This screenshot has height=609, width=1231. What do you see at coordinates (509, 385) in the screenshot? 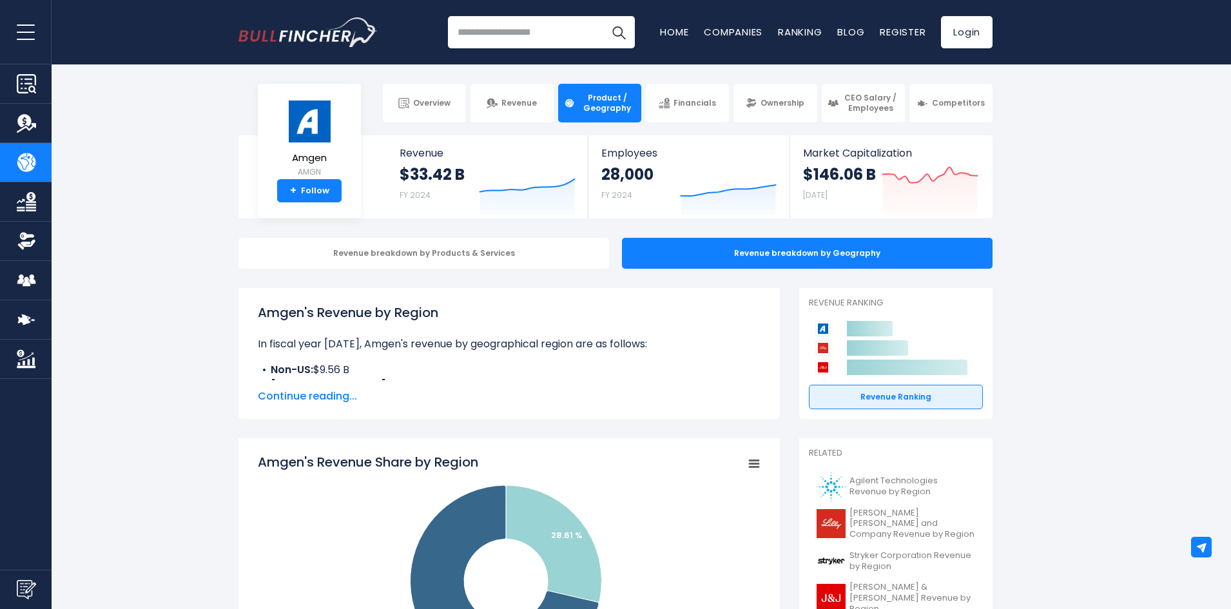
I see `li: $23.86 B` at bounding box center [509, 385].